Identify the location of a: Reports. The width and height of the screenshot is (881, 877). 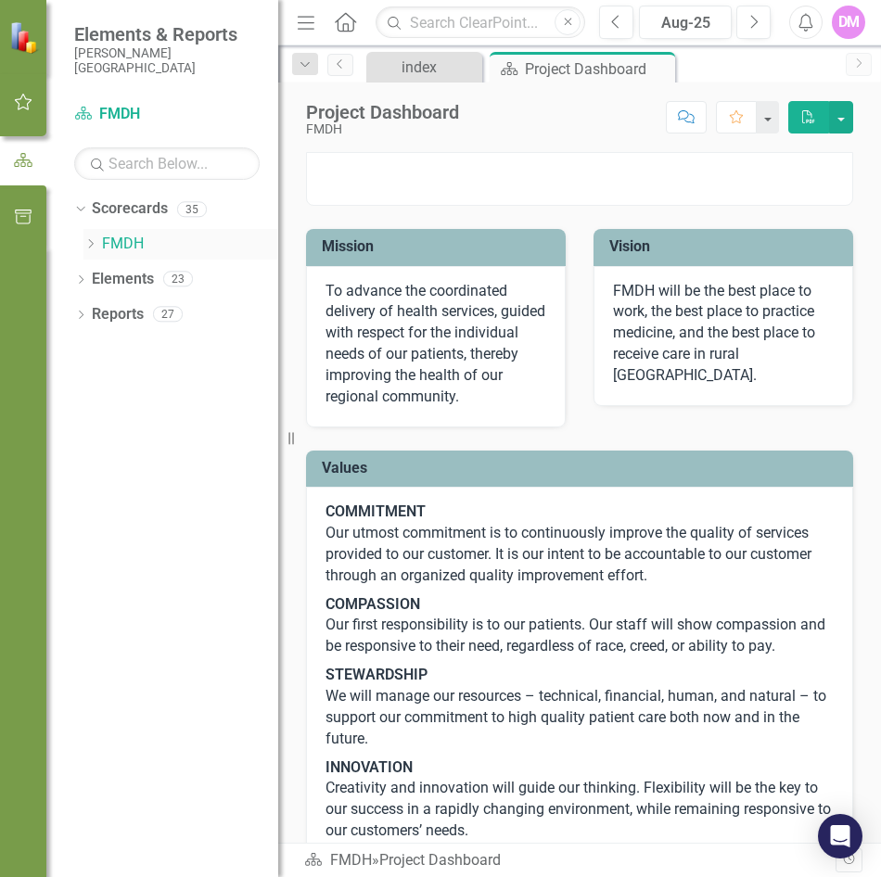
(118, 314).